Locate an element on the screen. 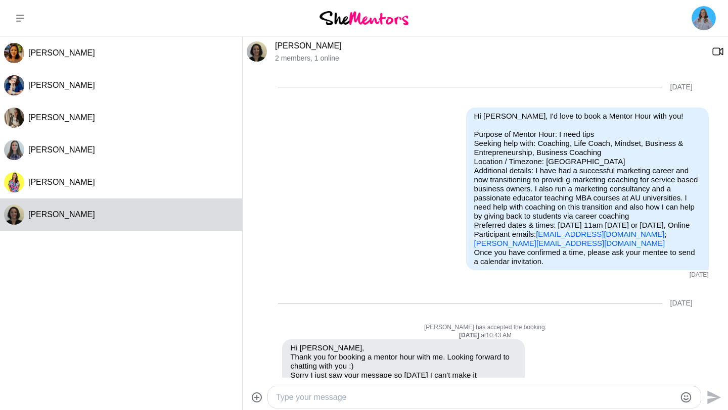  img: Mona Swarup is located at coordinates (703, 18).